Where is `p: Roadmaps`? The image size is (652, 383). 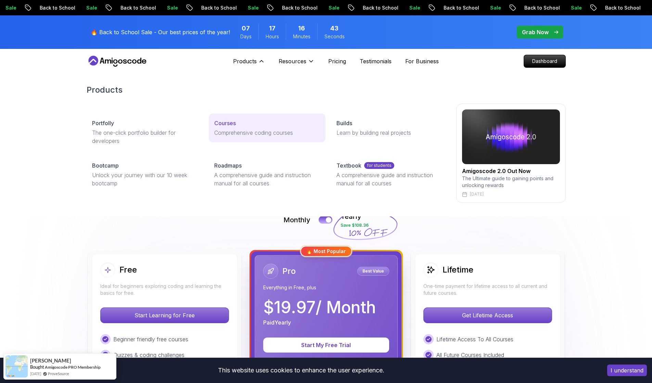
p: Roadmaps is located at coordinates (228, 166).